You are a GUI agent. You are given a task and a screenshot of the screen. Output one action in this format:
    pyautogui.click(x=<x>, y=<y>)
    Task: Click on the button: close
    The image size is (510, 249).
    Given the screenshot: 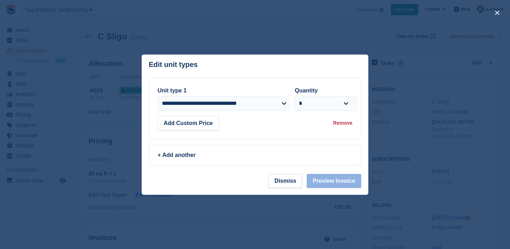 What is the action you would take?
    pyautogui.click(x=497, y=13)
    